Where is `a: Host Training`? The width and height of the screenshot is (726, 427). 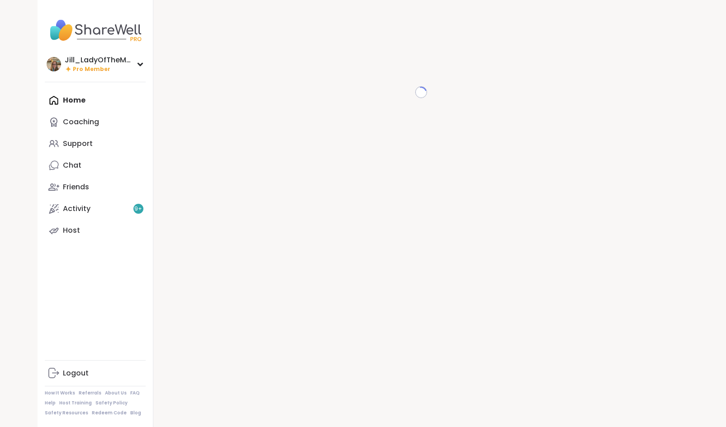 a: Host Training is located at coordinates (76, 403).